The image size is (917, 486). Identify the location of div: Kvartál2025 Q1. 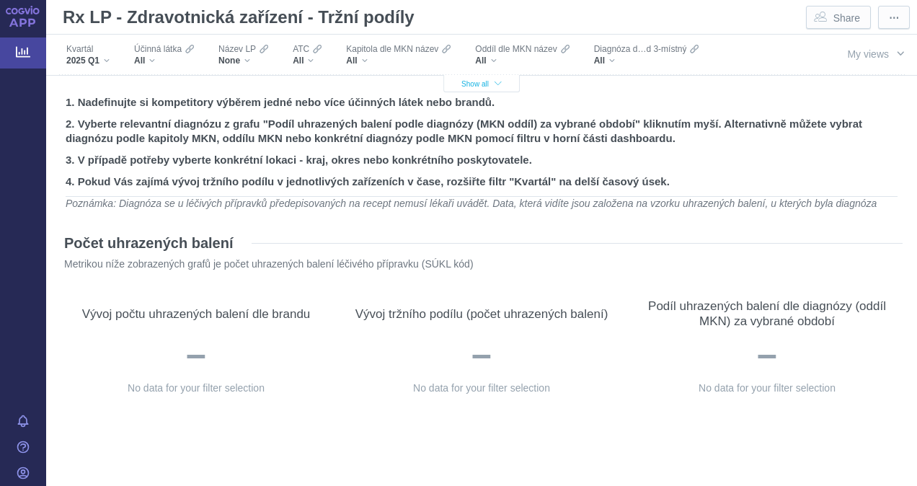
(88, 55).